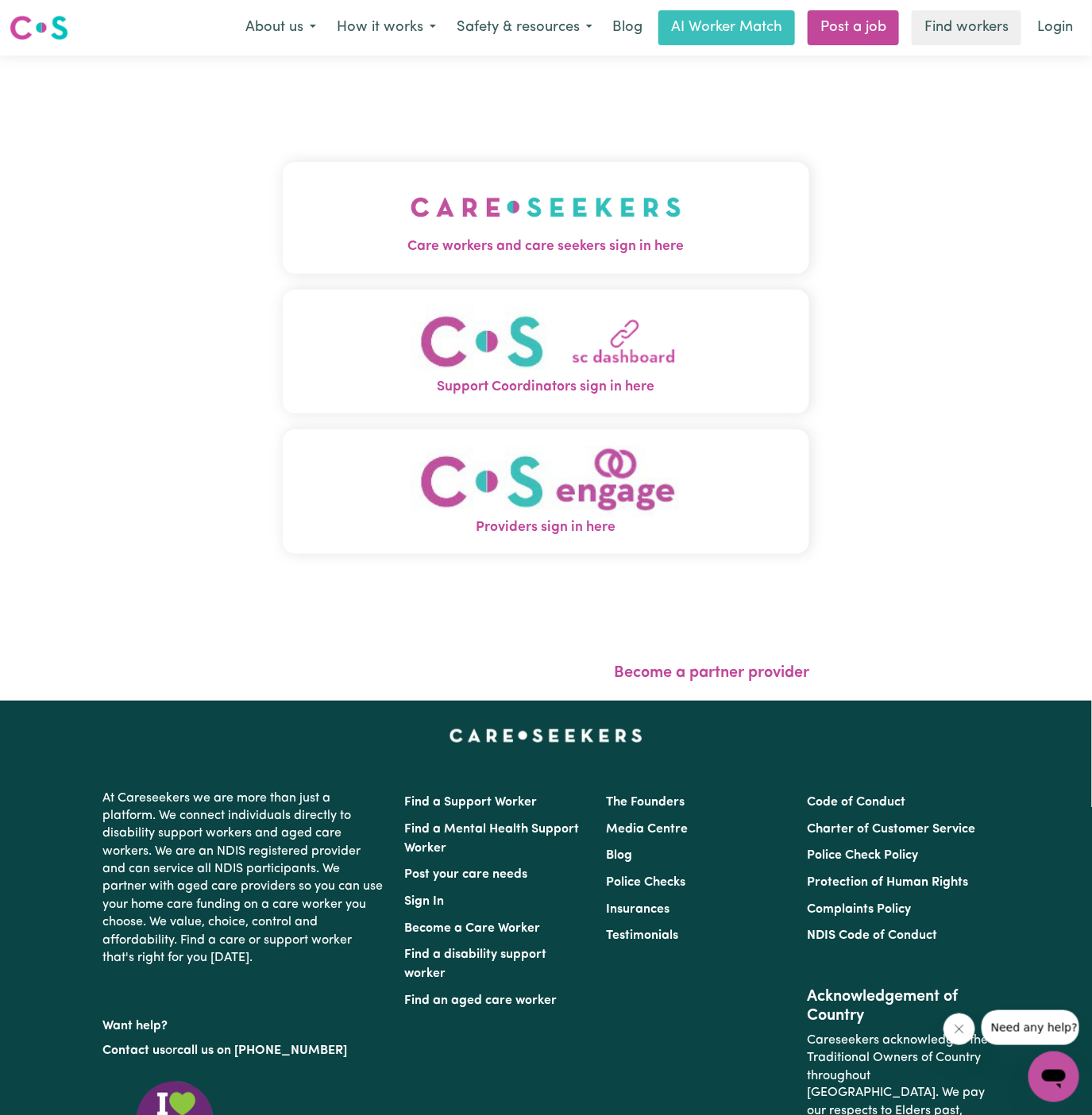 This screenshot has width=1092, height=1115. I want to click on span: Care workers and care seekers sign in here, so click(546, 247).